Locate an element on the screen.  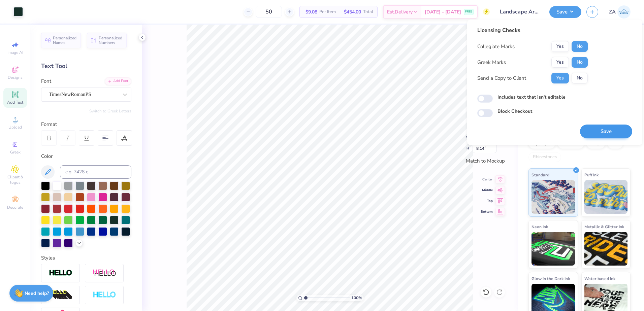
span: Personalized Numbers is located at coordinates (111, 40).